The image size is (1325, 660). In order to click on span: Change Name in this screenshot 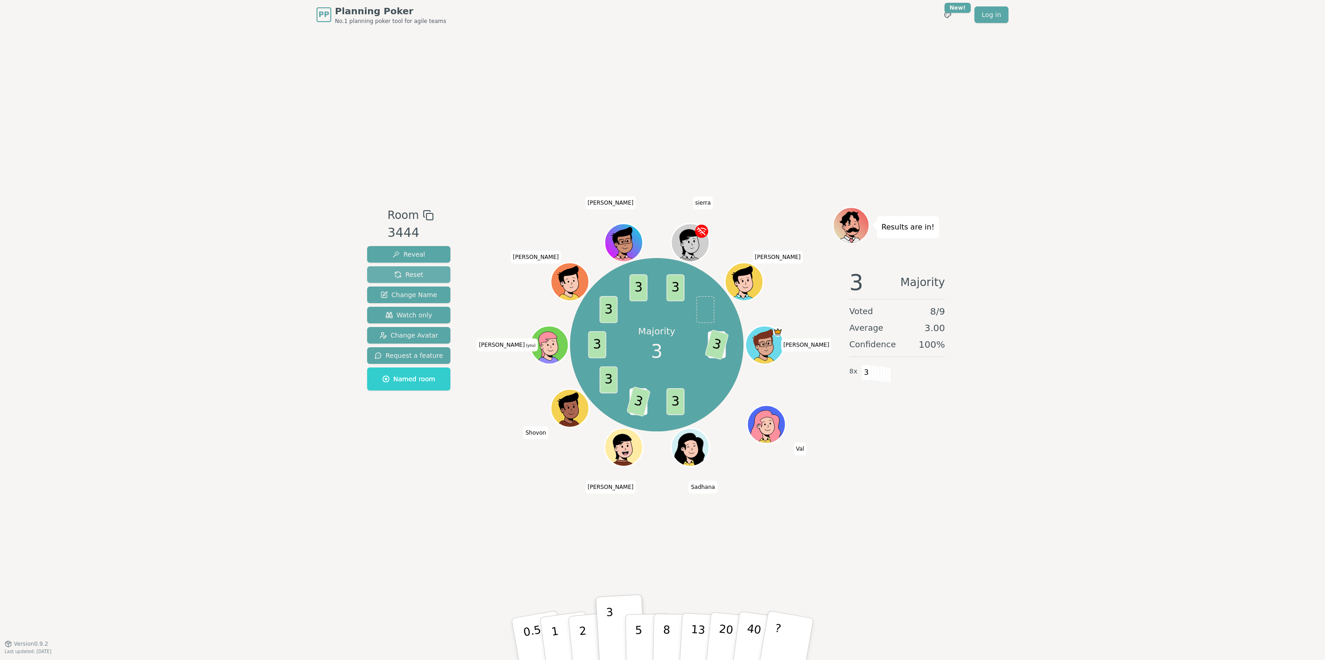, I will do `click(409, 295)`.